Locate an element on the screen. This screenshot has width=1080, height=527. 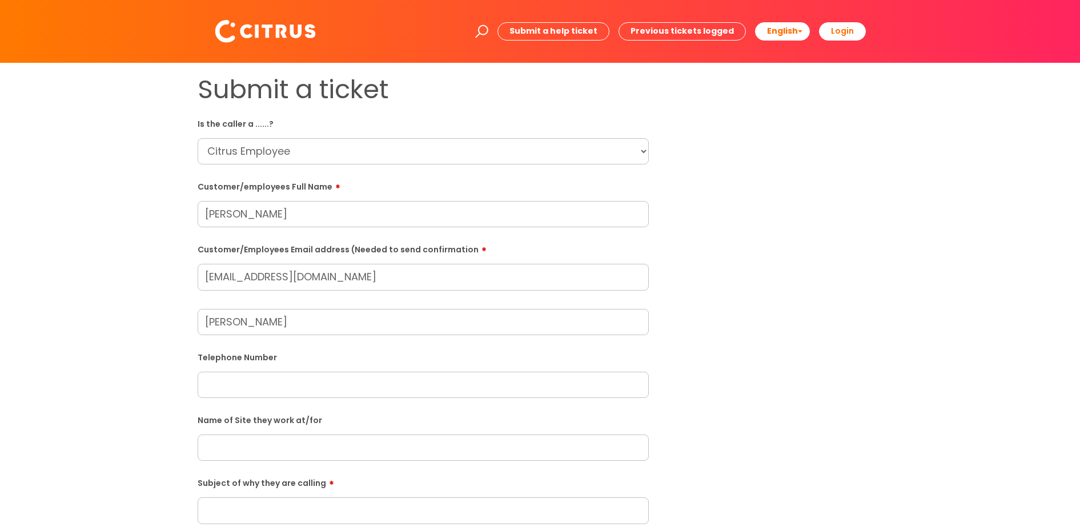
label: Name of Site they work at/for is located at coordinates (423, 419).